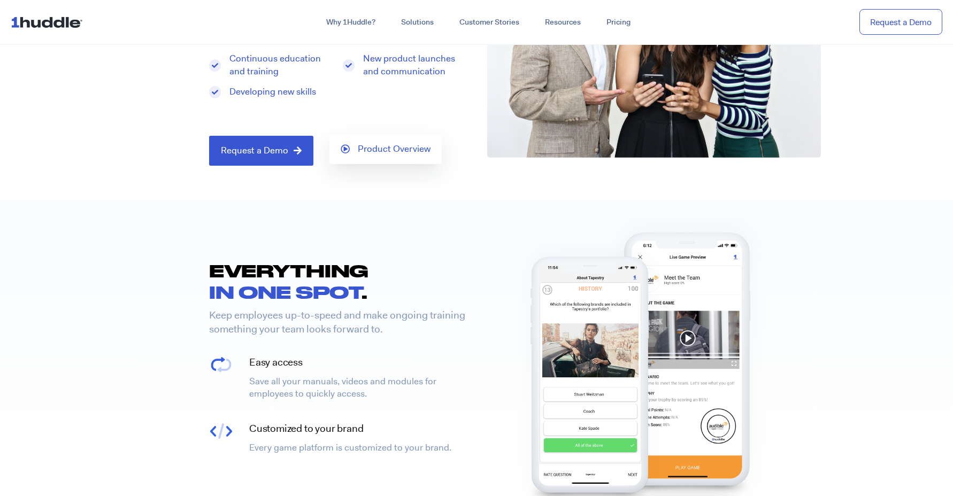 This screenshot has width=953, height=496. Describe the element at coordinates (360, 363) in the screenshot. I see `h4: Easy access` at that location.